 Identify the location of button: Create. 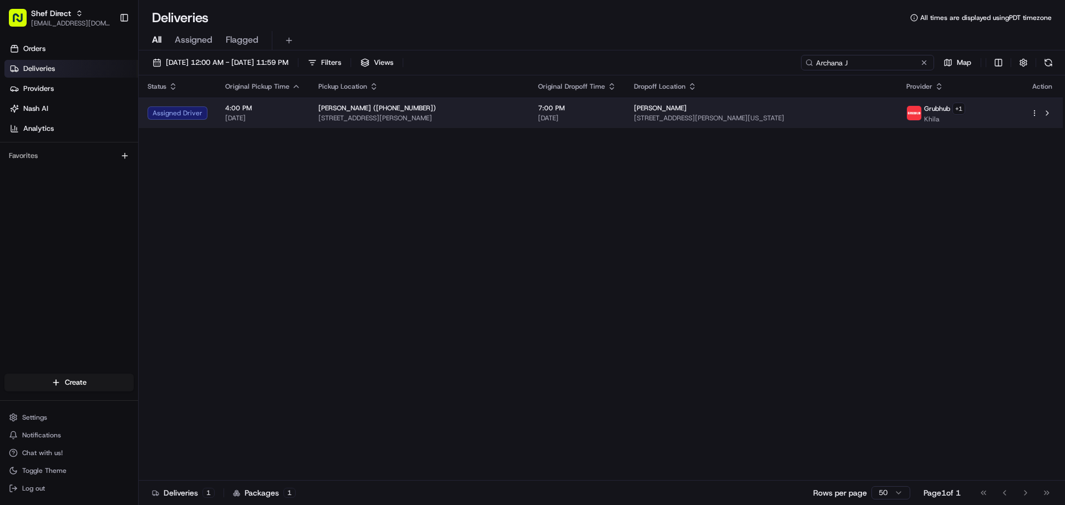
(69, 383).